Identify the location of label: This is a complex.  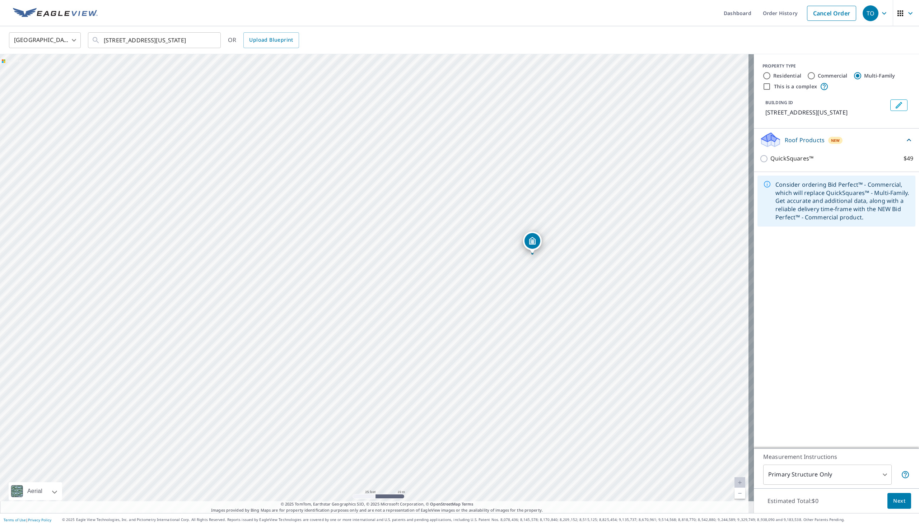
(795, 86).